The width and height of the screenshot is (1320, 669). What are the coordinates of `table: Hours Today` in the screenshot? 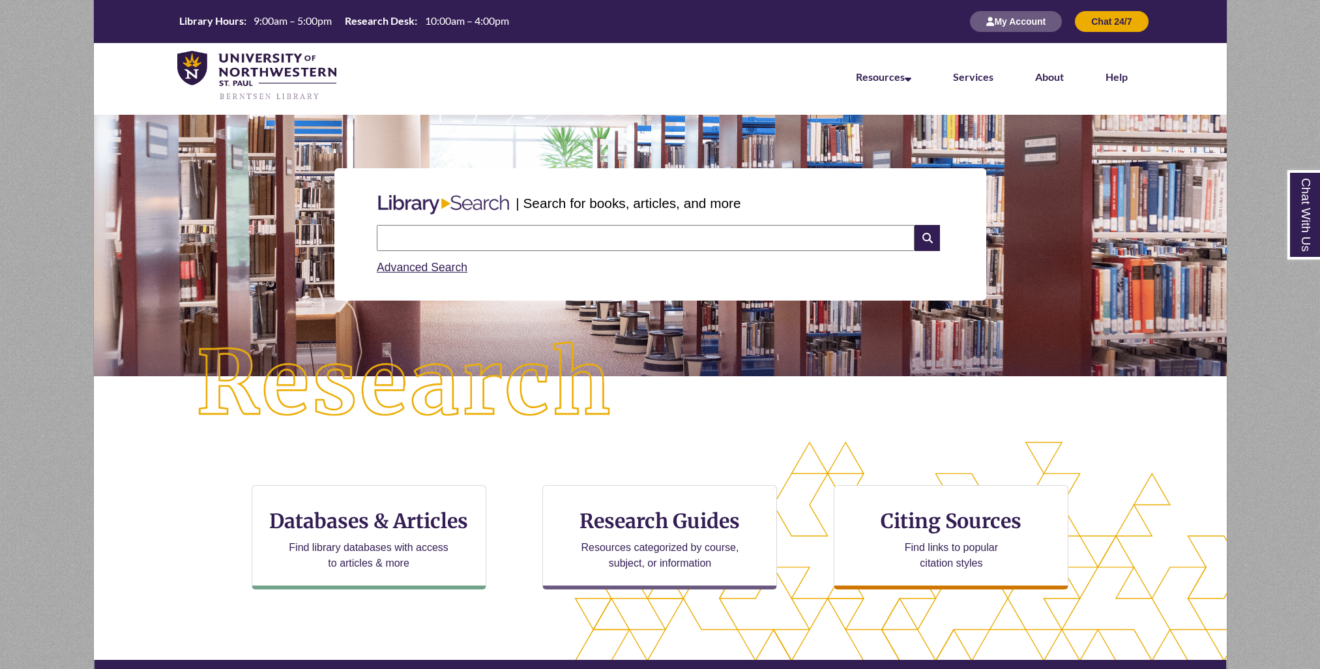 It's located at (344, 21).